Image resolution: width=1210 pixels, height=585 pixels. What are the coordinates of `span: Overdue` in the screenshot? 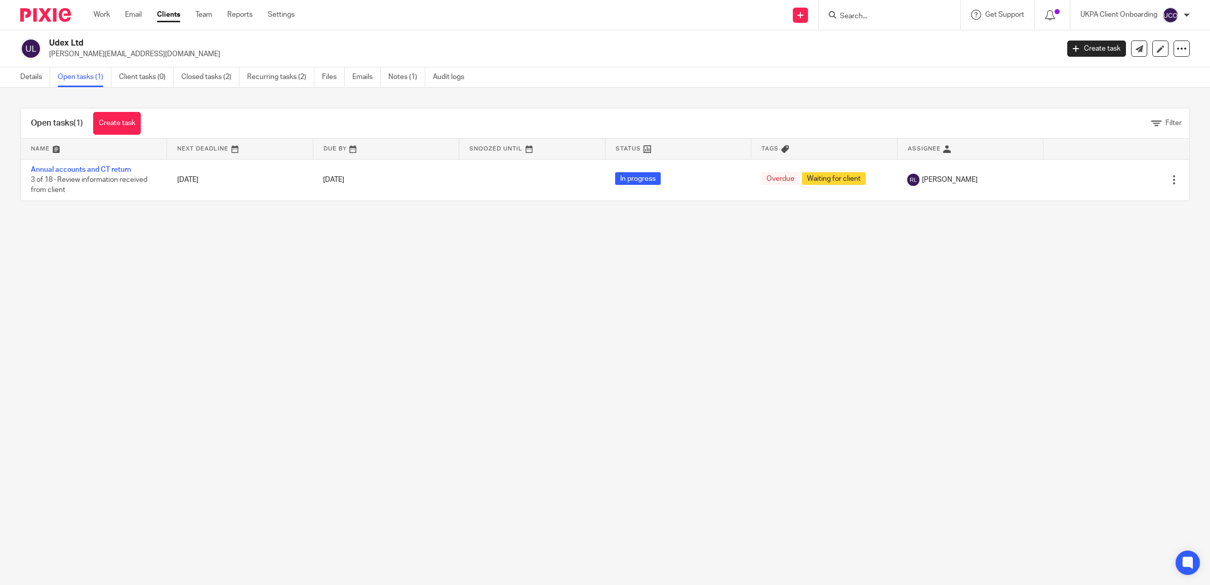 It's located at (780, 178).